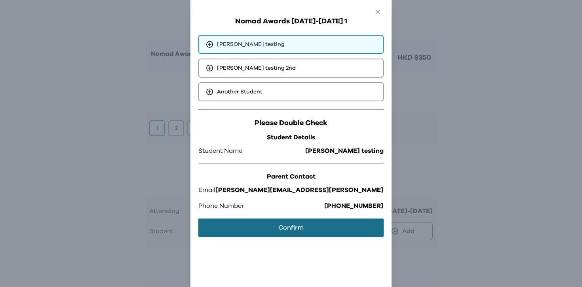  What do you see at coordinates (291, 123) in the screenshot?
I see `h2: Please Double Check` at bounding box center [291, 123].